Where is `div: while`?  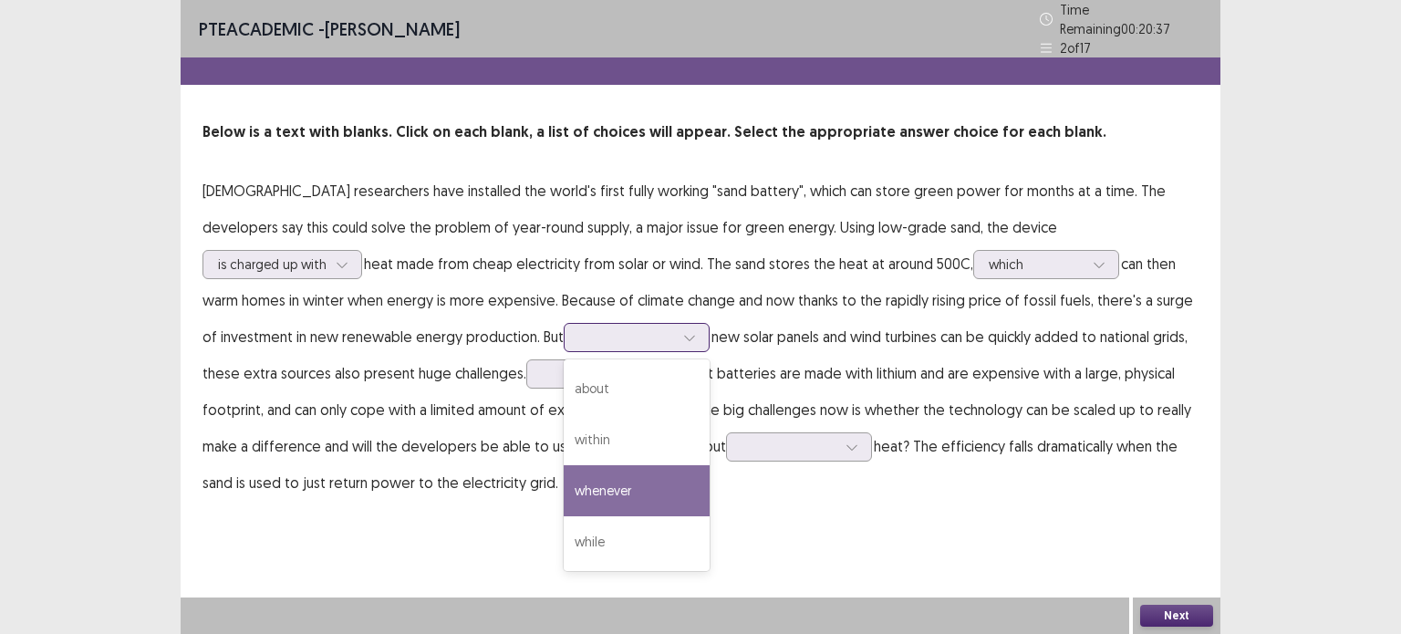
div: while is located at coordinates (637, 542).